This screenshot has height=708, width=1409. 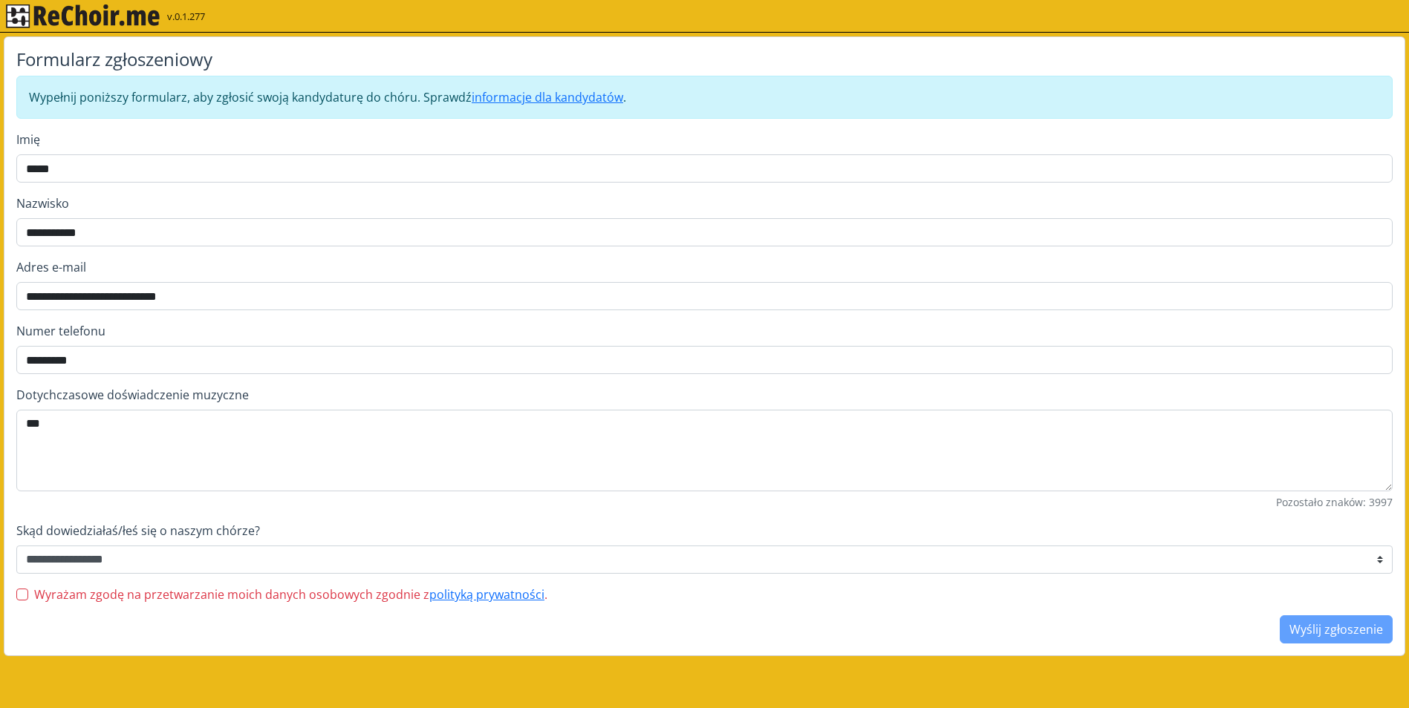 I want to click on h4: Formularz zgłoszeniowy, so click(x=704, y=59).